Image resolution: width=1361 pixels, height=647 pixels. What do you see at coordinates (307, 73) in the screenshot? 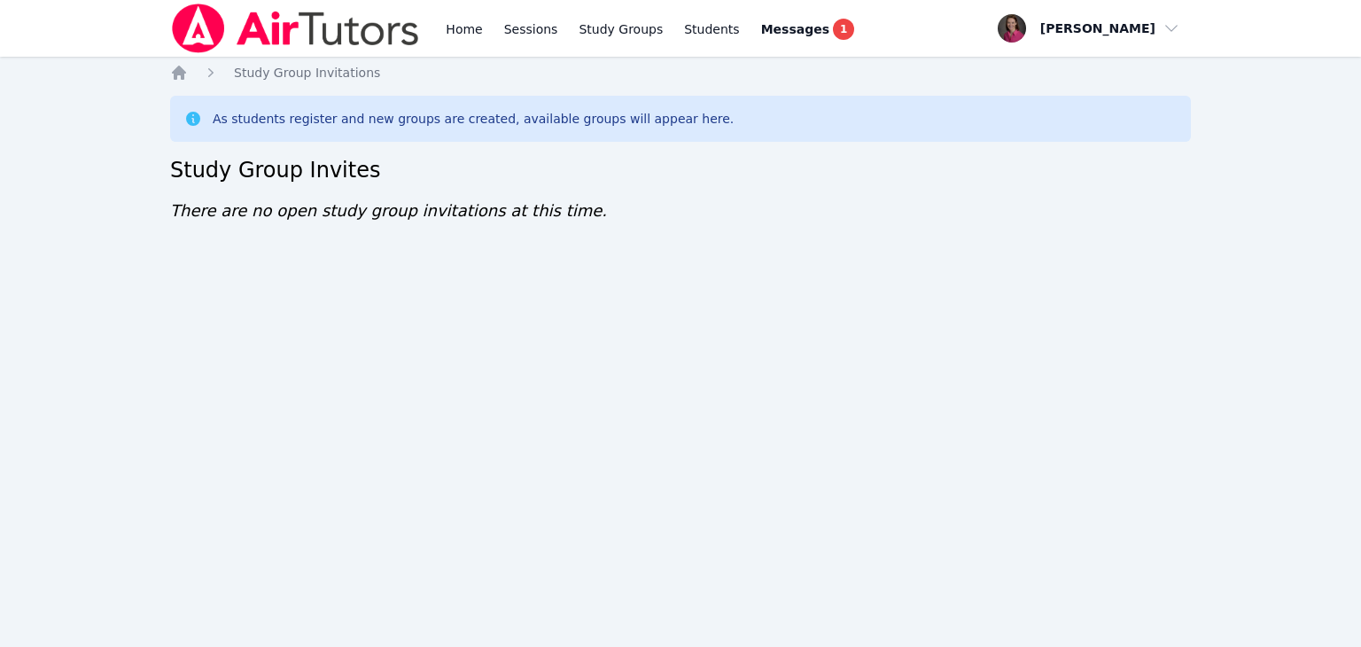
I see `span: Study Group Invitations` at bounding box center [307, 73].